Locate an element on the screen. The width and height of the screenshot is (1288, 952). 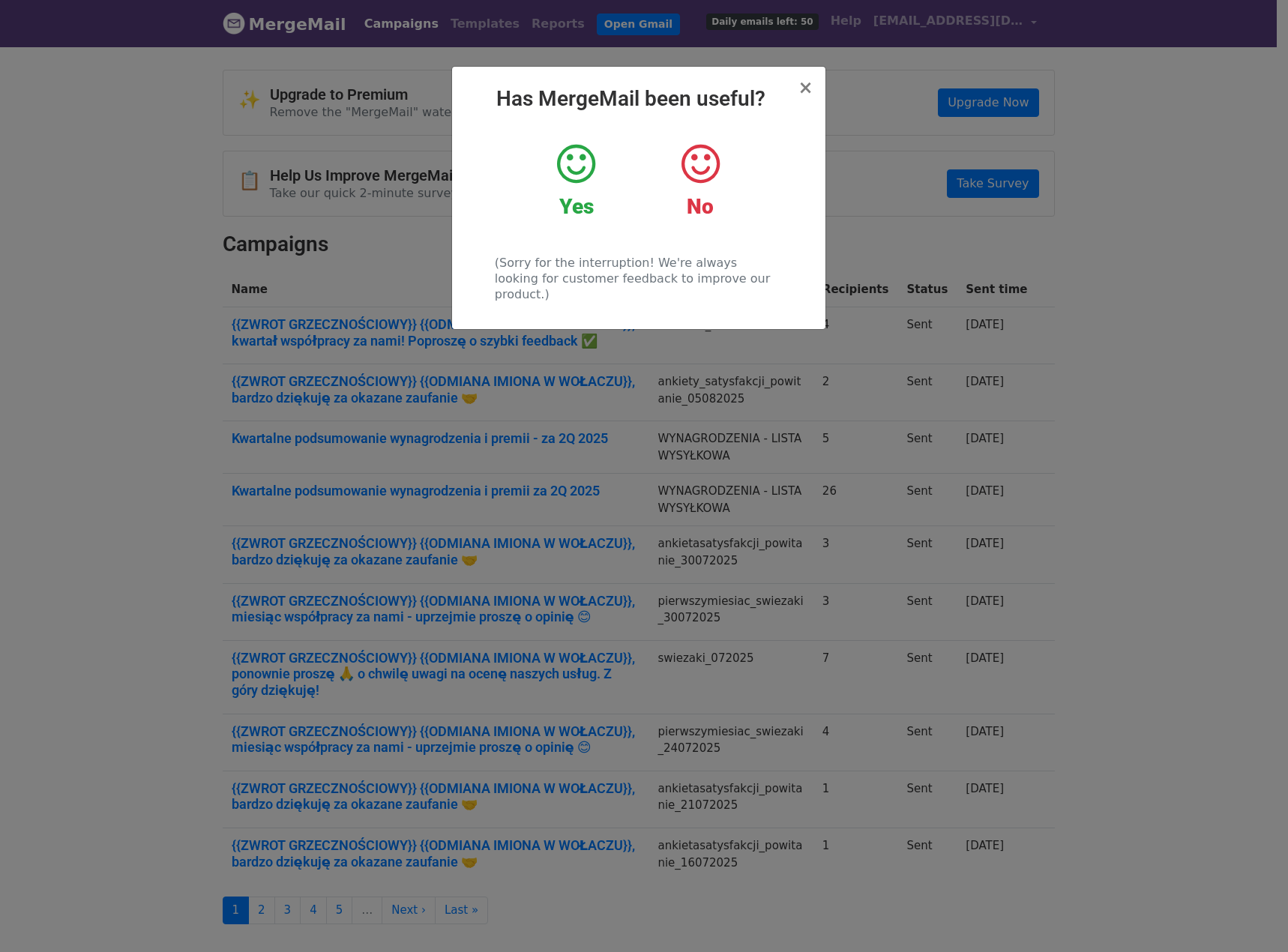
a: Yes is located at coordinates (576, 181).